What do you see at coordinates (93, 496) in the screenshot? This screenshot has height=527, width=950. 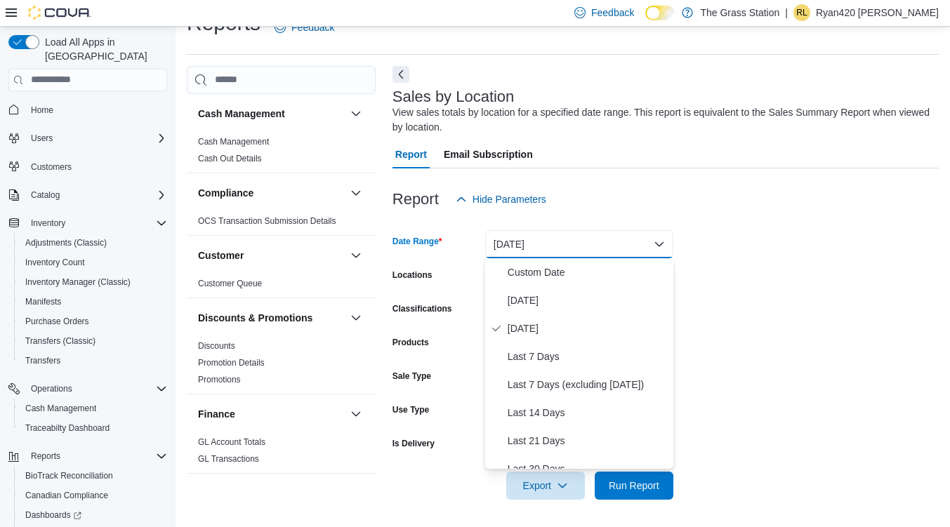 I see `span: Canadian Compliance` at bounding box center [93, 496].